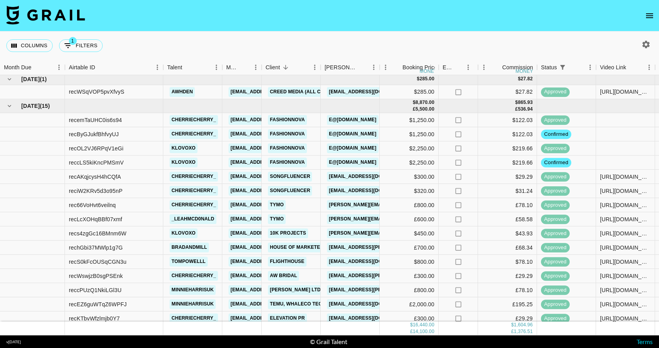 The height and width of the screenshot is (348, 659). I want to click on button: Select columns, so click(30, 46).